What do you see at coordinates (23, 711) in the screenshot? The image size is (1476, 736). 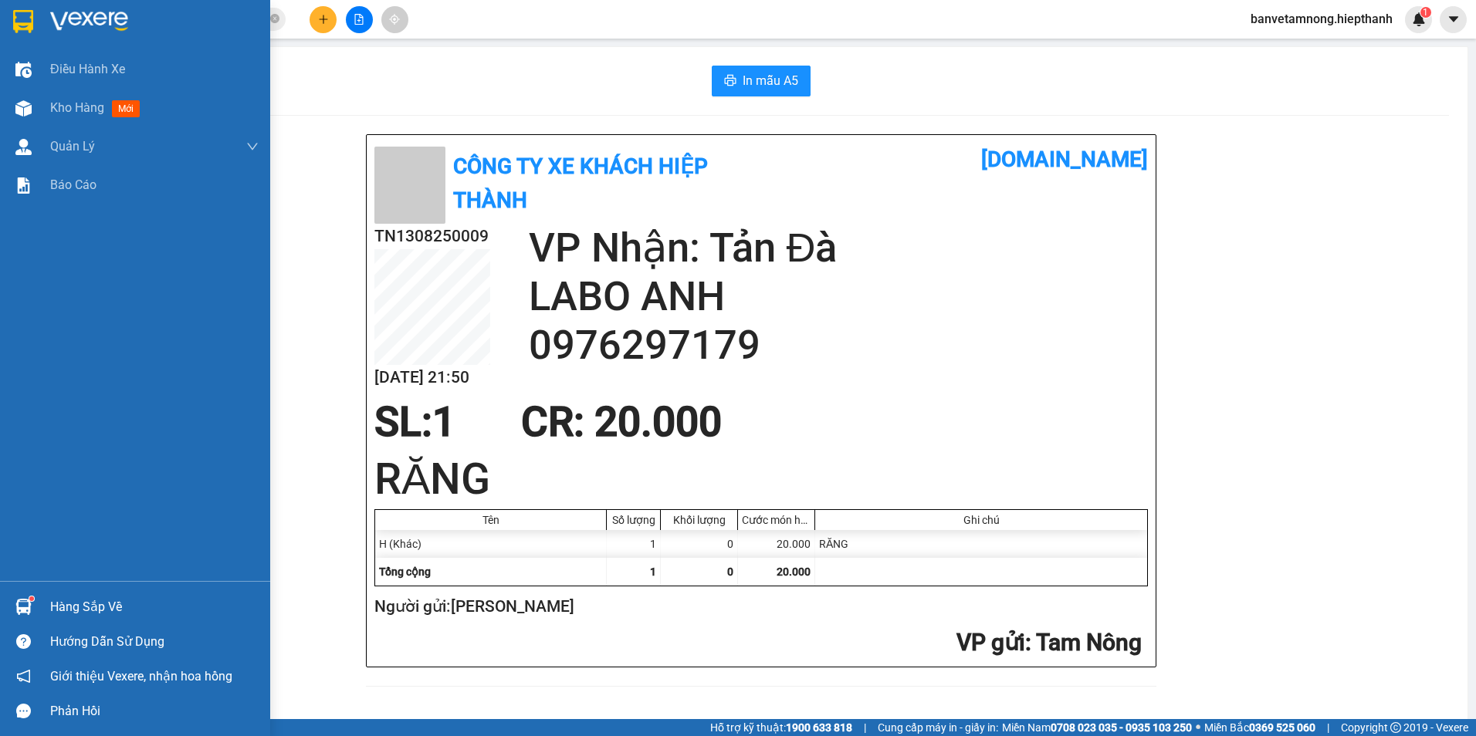 I see `span: message` at bounding box center [23, 711].